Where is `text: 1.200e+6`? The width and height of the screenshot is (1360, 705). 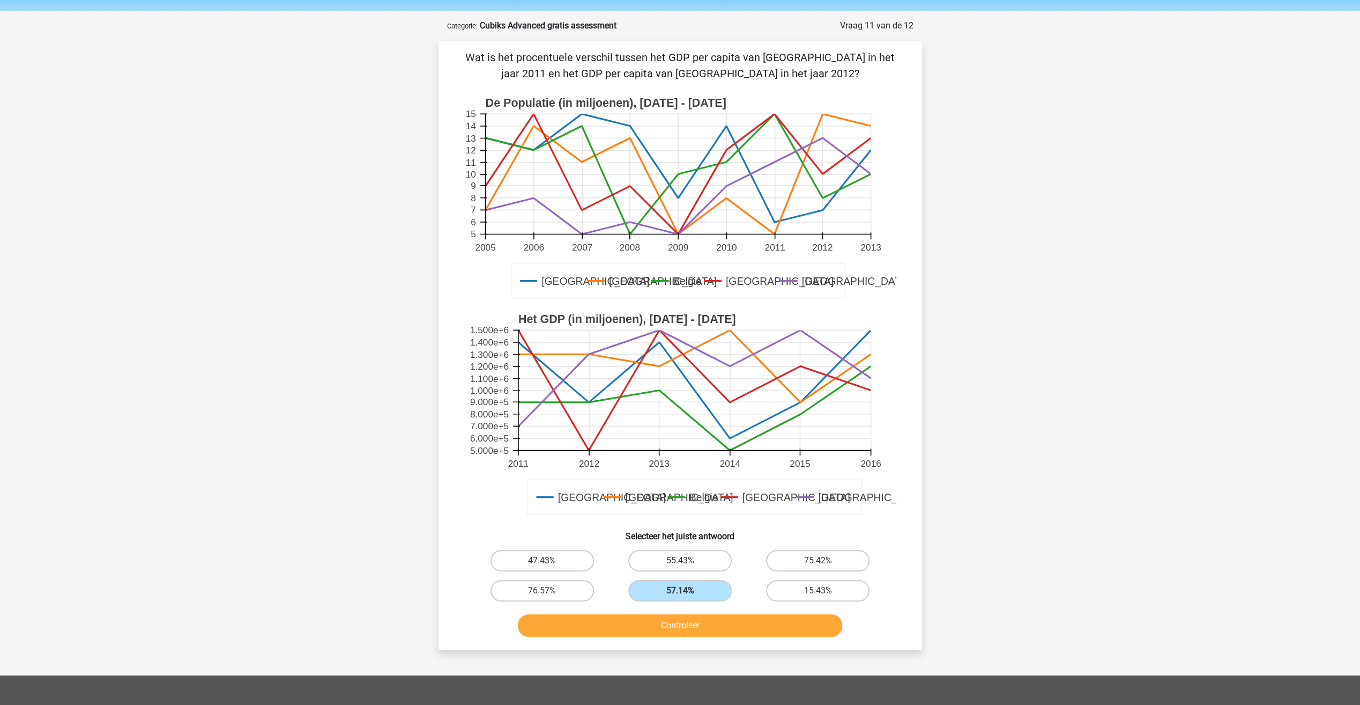 text: 1.200e+6 is located at coordinates (489, 366).